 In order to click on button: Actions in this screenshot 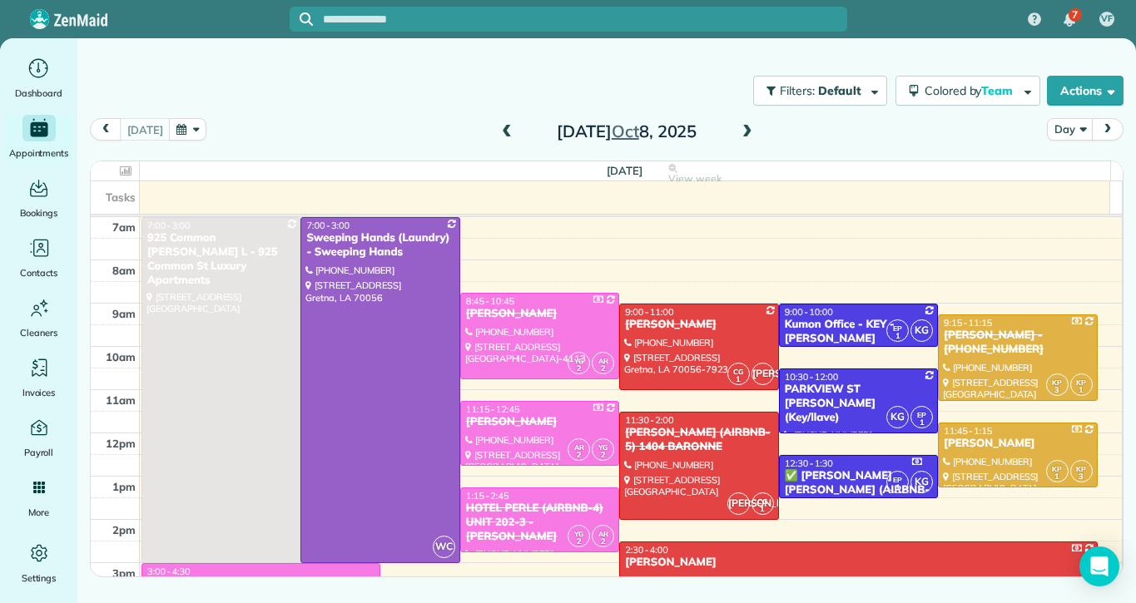, I will do `click(1085, 91)`.